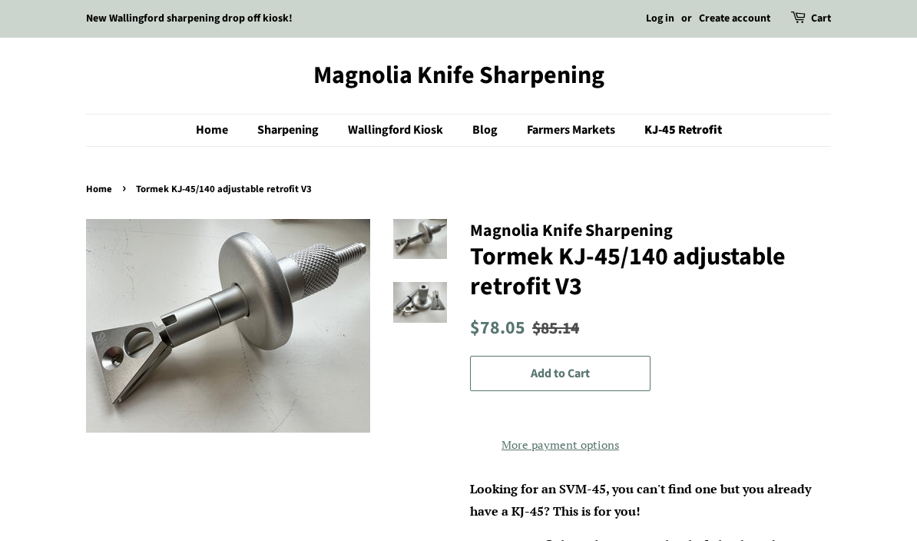 The image size is (917, 541). What do you see at coordinates (560, 443) in the screenshot?
I see `a: More payment options` at bounding box center [560, 443].